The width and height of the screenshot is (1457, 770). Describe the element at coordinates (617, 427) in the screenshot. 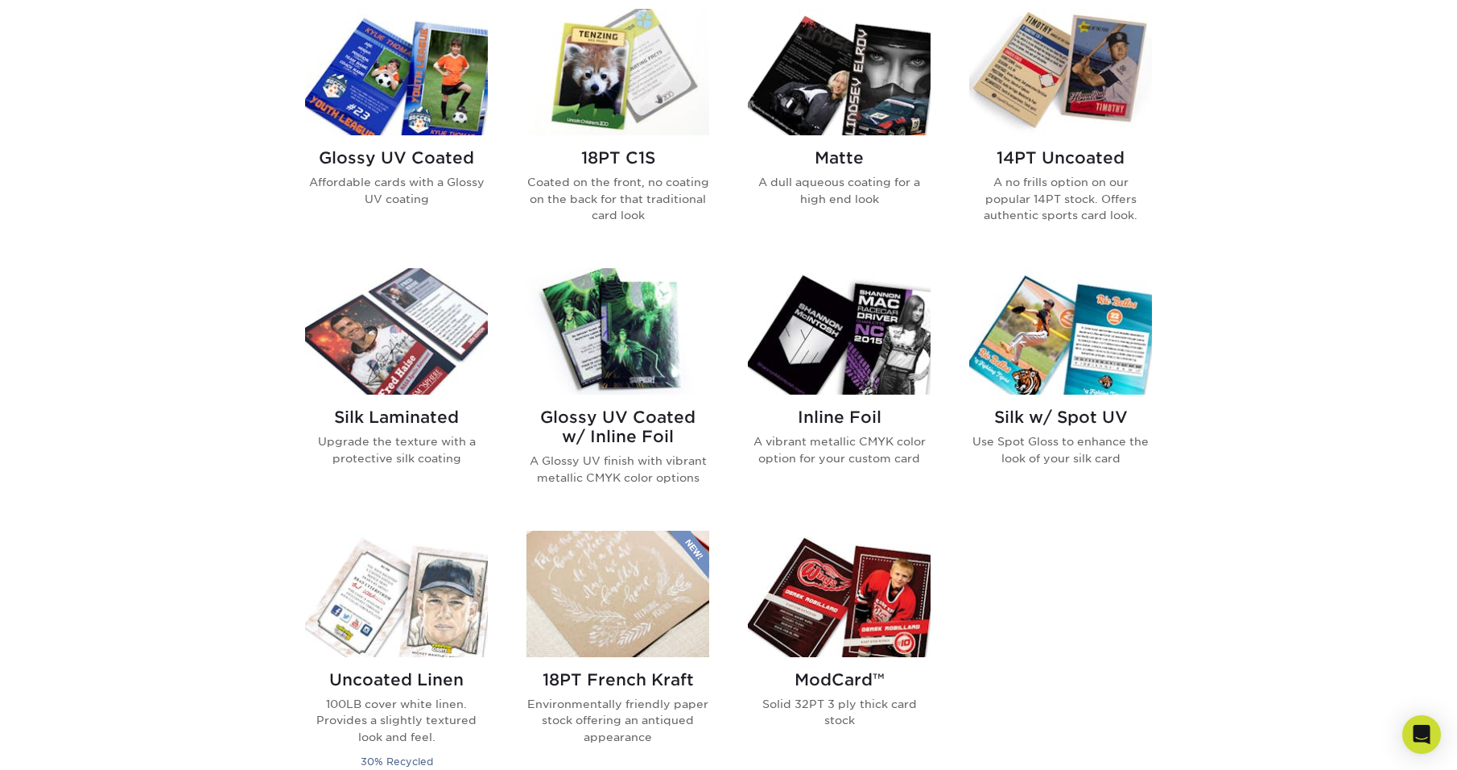

I see `h2: Glossy UV Coated w/ Inline Foil` at that location.